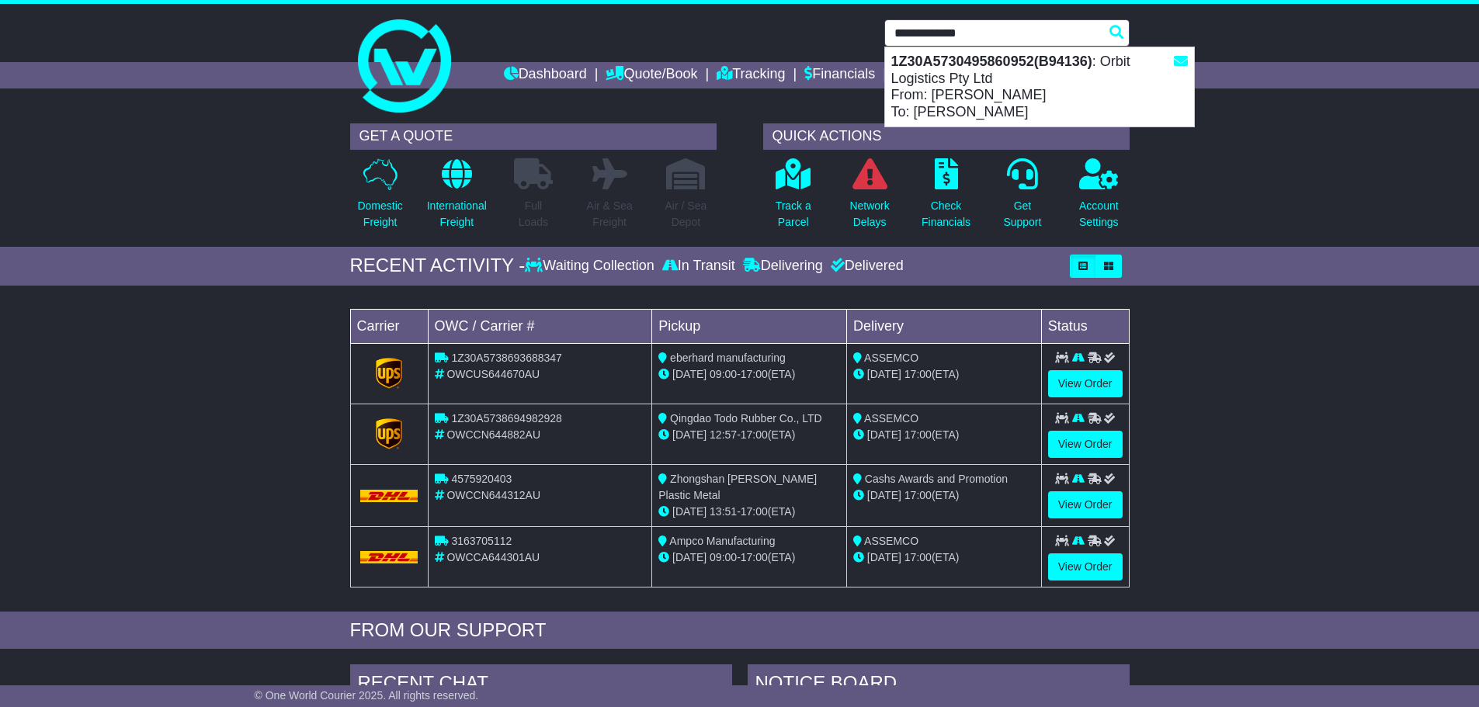 Image resolution: width=1479 pixels, height=707 pixels. What do you see at coordinates (746, 418) in the screenshot?
I see `span: Qingdao Todo Rubber Co., LTD` at bounding box center [746, 418].